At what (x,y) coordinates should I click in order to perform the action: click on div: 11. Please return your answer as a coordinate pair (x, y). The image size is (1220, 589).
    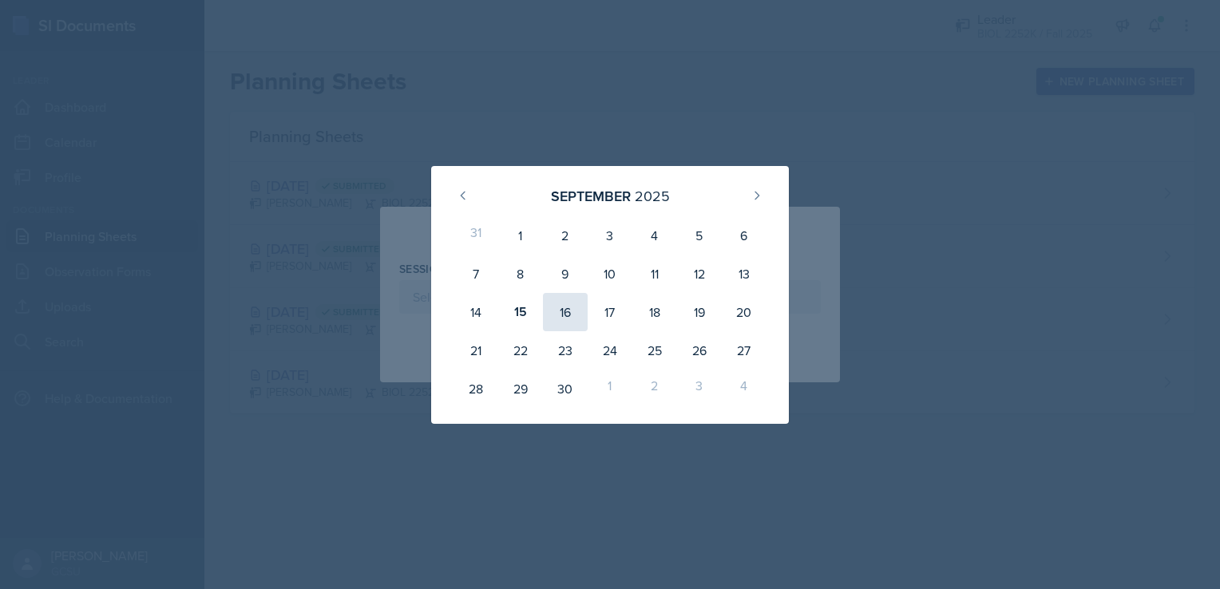
    Looking at the image, I should click on (654, 274).